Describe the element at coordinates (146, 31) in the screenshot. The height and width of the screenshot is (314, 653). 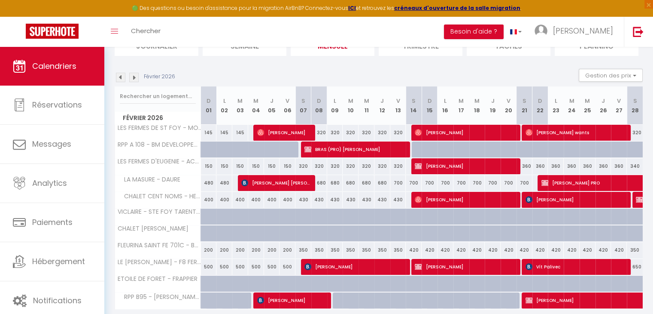
I see `span: Chercher` at that location.